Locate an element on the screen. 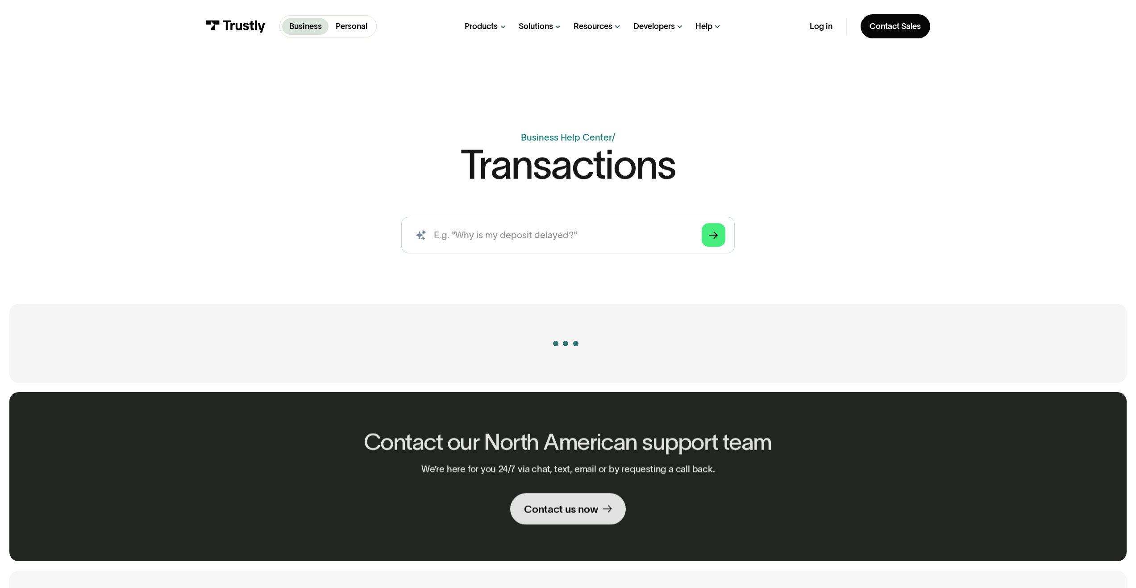 This screenshot has height=588, width=1136. img: Trustly Logo is located at coordinates (236, 26).